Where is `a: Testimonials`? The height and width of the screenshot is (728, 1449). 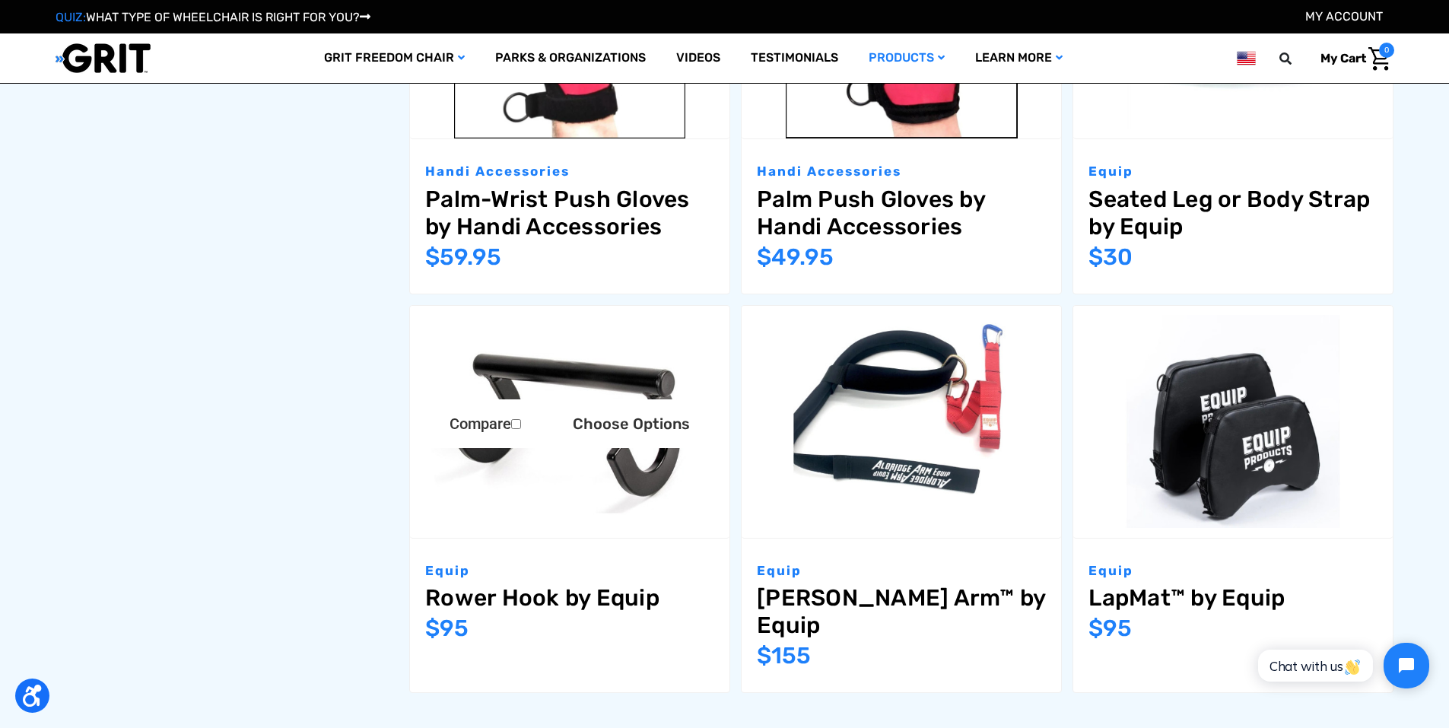
a: Testimonials is located at coordinates (794, 58).